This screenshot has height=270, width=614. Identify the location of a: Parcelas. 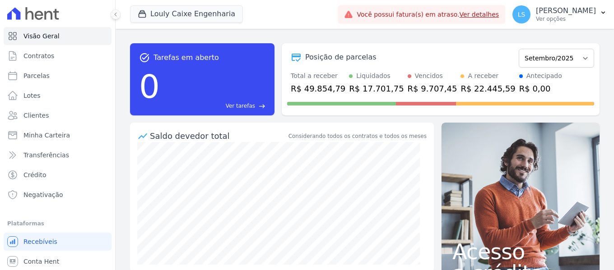
(57, 76).